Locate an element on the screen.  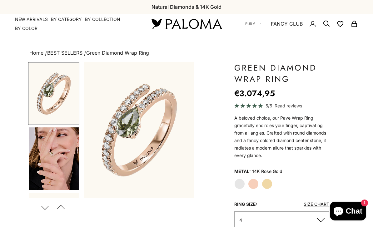
sale-price: €3.074,95 is located at coordinates (254, 93).